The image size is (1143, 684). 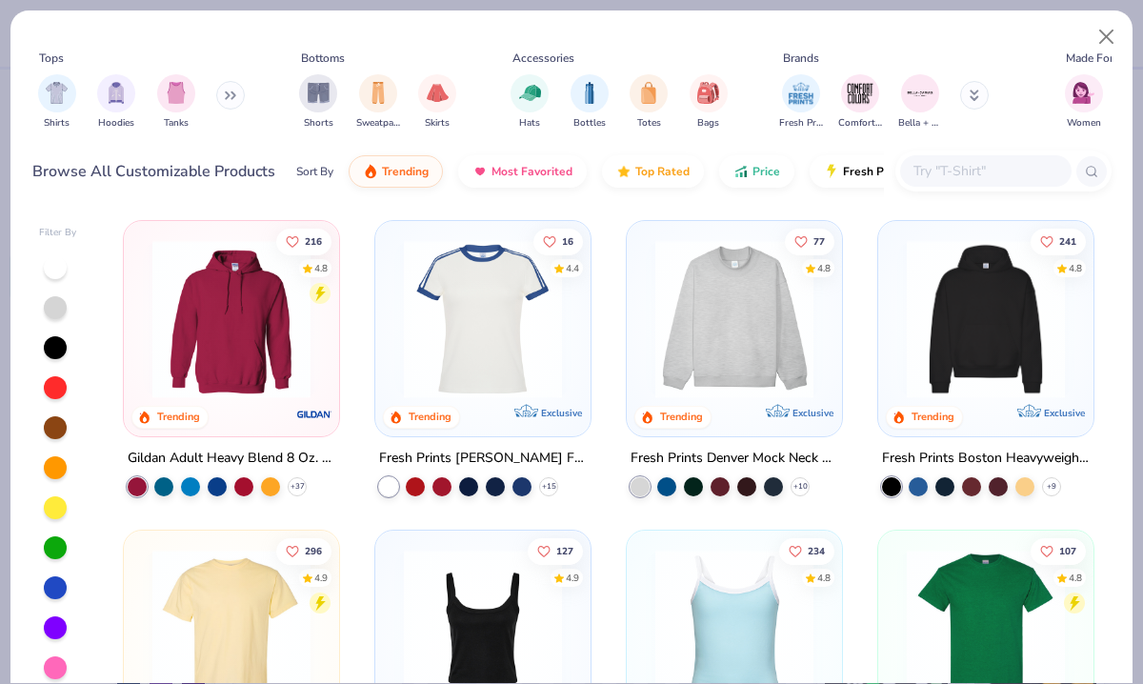 What do you see at coordinates (565, 551) in the screenshot?
I see `span: 127` at bounding box center [565, 551].